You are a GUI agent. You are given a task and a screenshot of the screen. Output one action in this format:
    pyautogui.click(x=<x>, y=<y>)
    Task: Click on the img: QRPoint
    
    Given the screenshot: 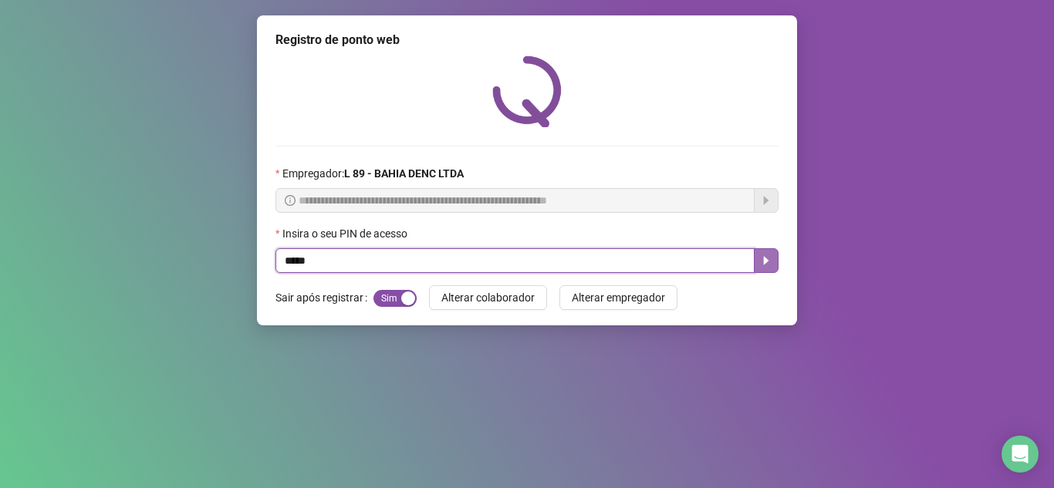 What is the action you would take?
    pyautogui.click(x=527, y=91)
    